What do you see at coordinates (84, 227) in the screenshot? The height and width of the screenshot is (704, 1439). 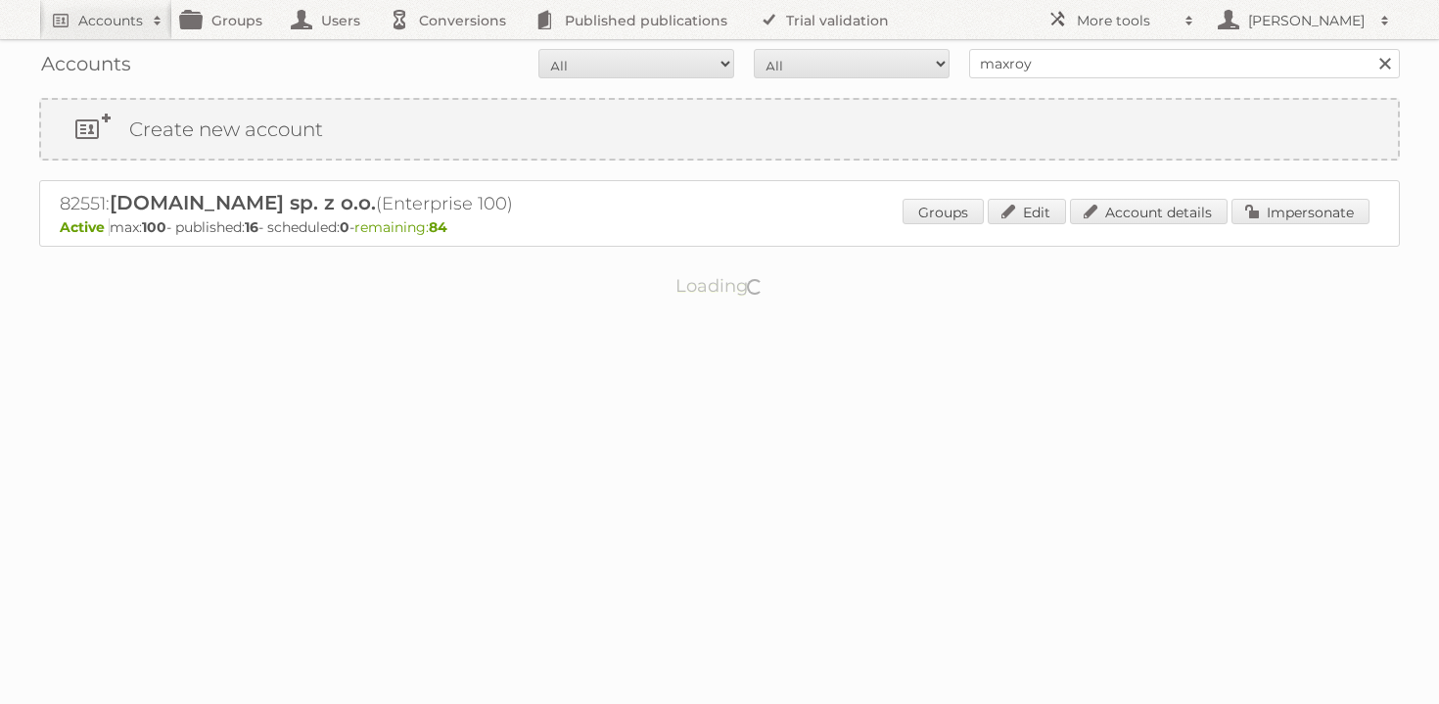 I see `span: Active` at bounding box center [84, 227].